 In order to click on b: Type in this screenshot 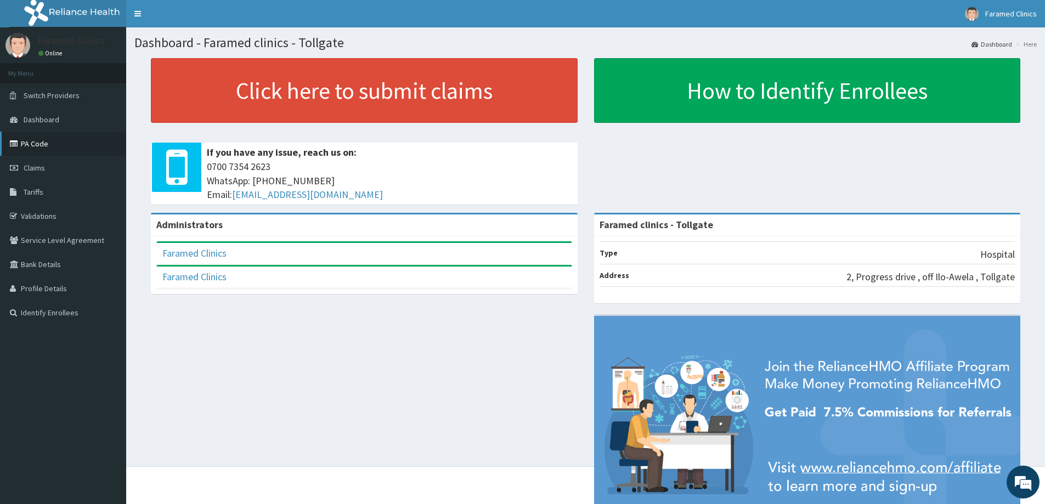, I will do `click(608, 253)`.